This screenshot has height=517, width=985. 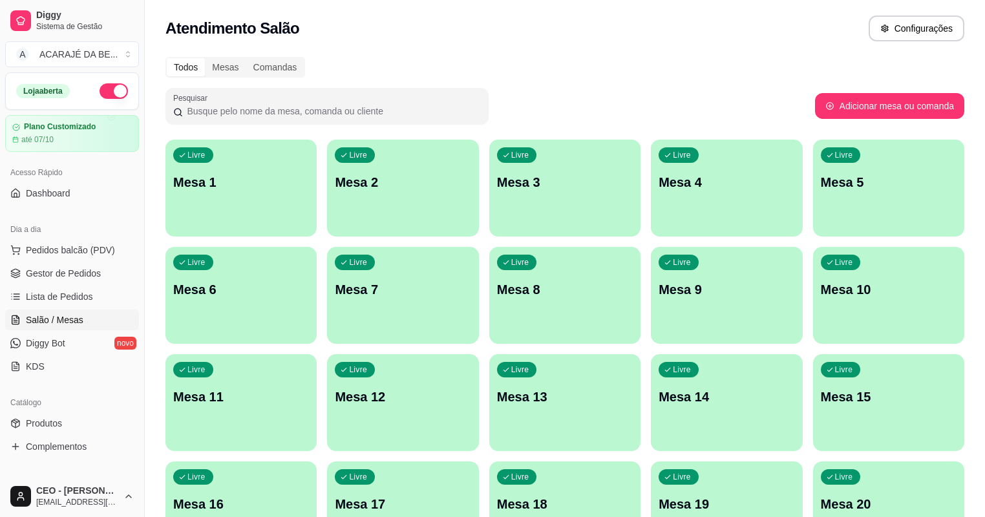 What do you see at coordinates (48, 193) in the screenshot?
I see `span: Dashboard` at bounding box center [48, 193].